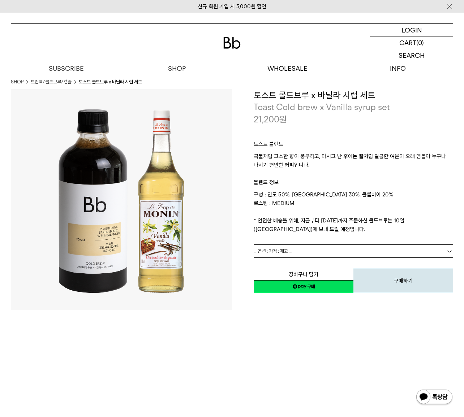 Image resolution: width=464 pixels, height=417 pixels. I want to click on img: 카카오톡 채널 1:1 채팅 버튼, so click(434, 398).